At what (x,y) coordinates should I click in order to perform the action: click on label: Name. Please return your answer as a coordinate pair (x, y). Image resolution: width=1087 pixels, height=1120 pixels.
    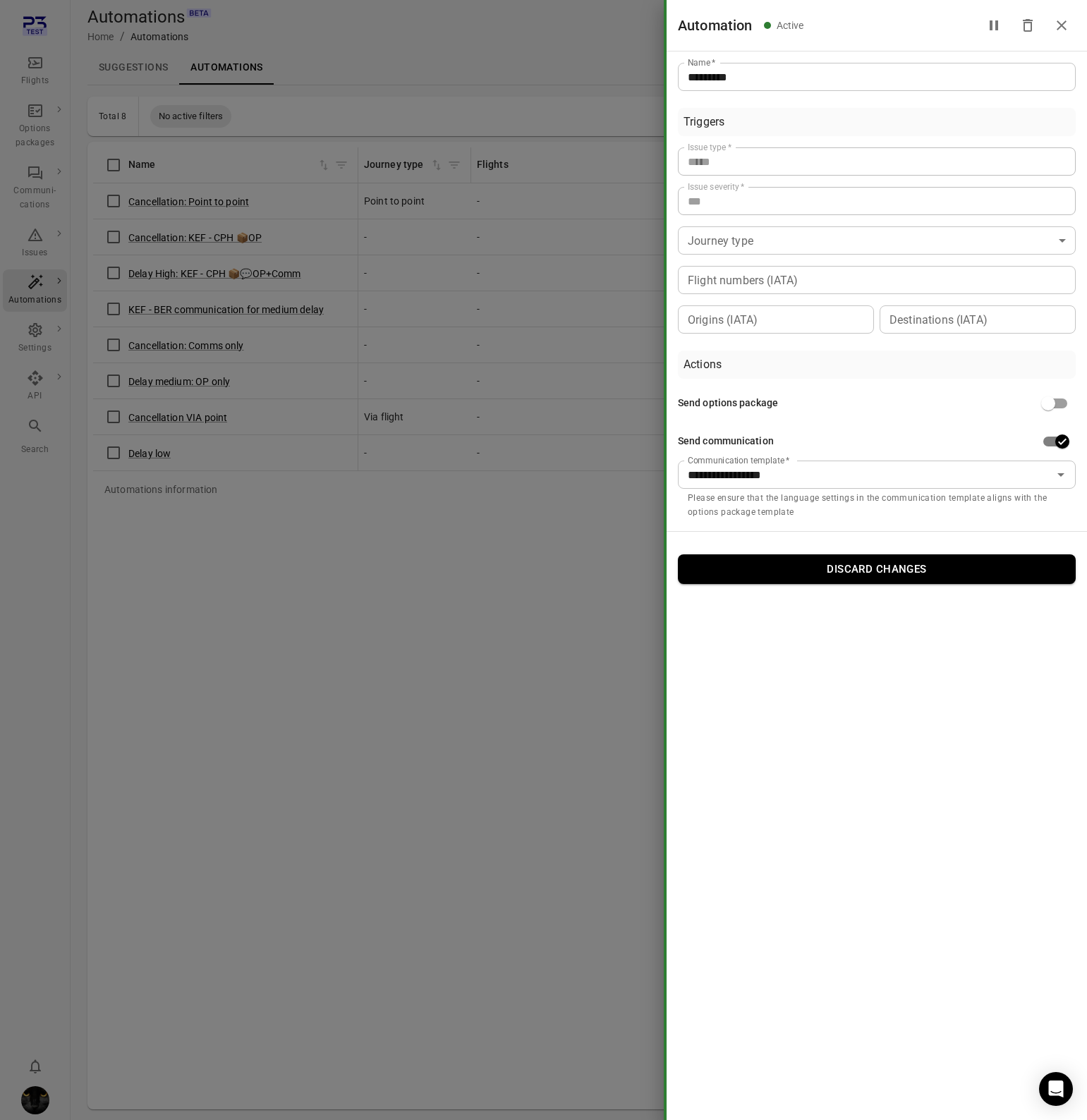
    Looking at the image, I should click on (702, 62).